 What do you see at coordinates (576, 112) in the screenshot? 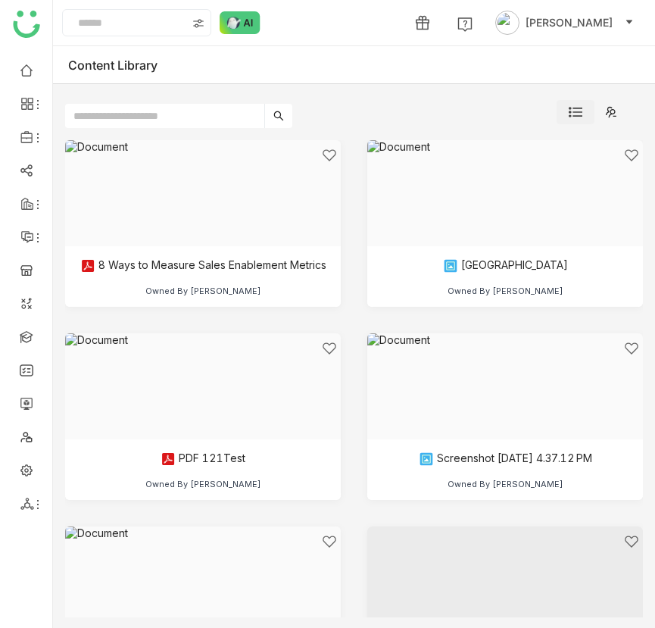
I see `img: list.svg` at bounding box center [576, 112].